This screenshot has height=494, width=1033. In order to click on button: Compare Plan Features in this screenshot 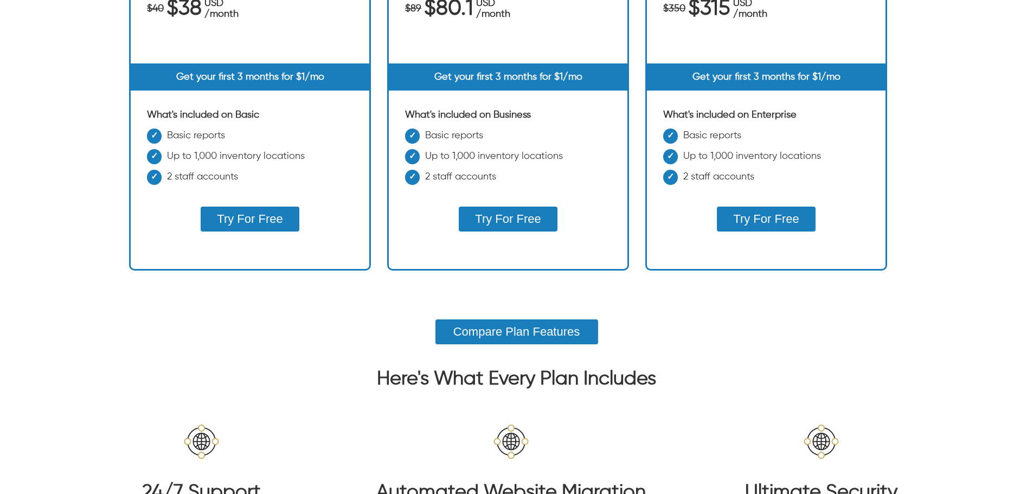, I will do `click(517, 332)`.